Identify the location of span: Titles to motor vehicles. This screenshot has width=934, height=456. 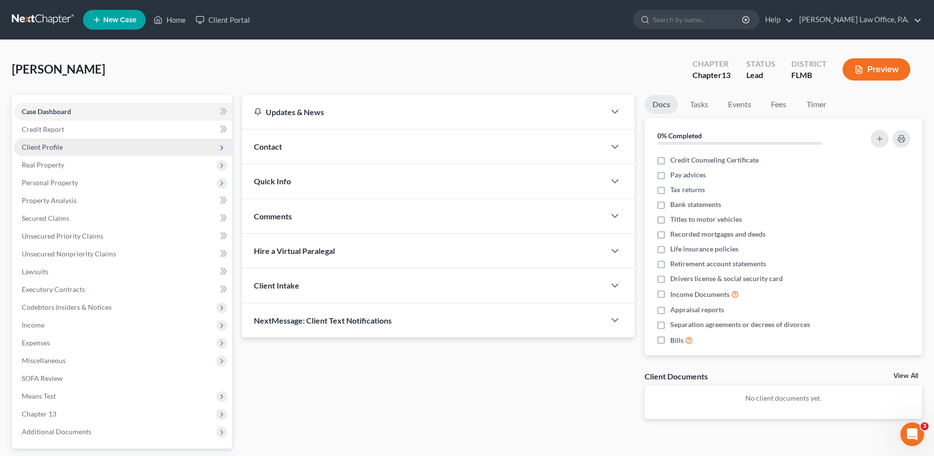
(705, 219).